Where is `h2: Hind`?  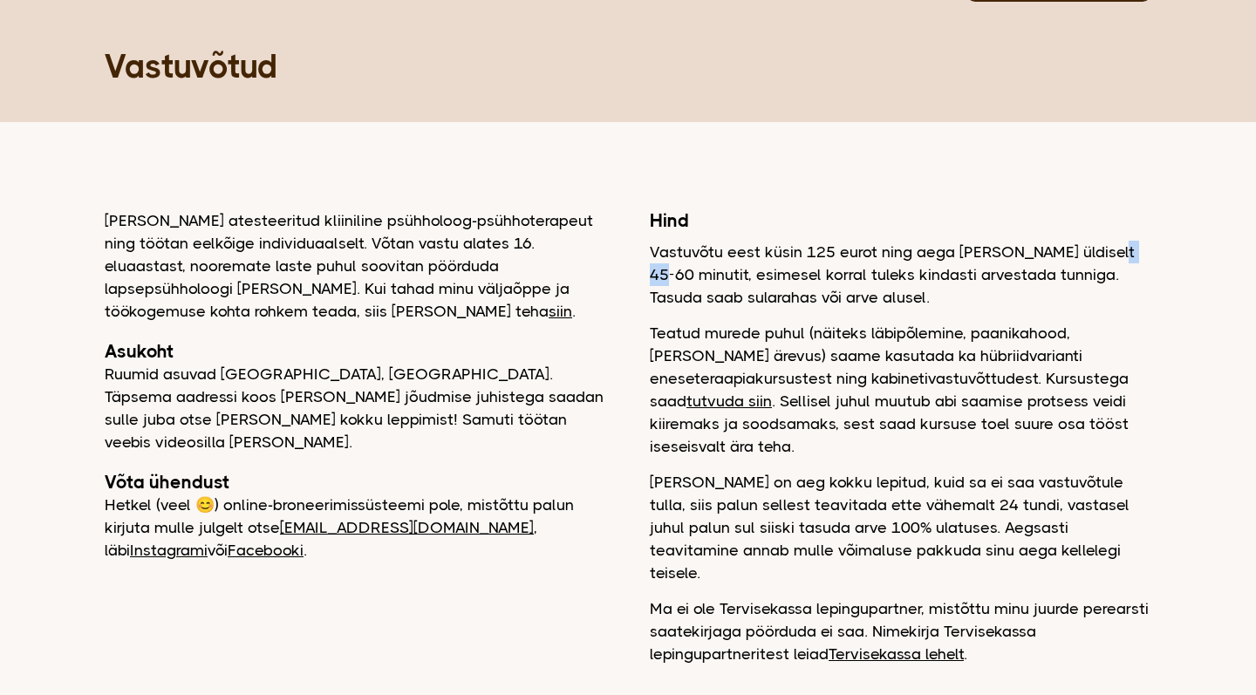
h2: Hind is located at coordinates (900, 221).